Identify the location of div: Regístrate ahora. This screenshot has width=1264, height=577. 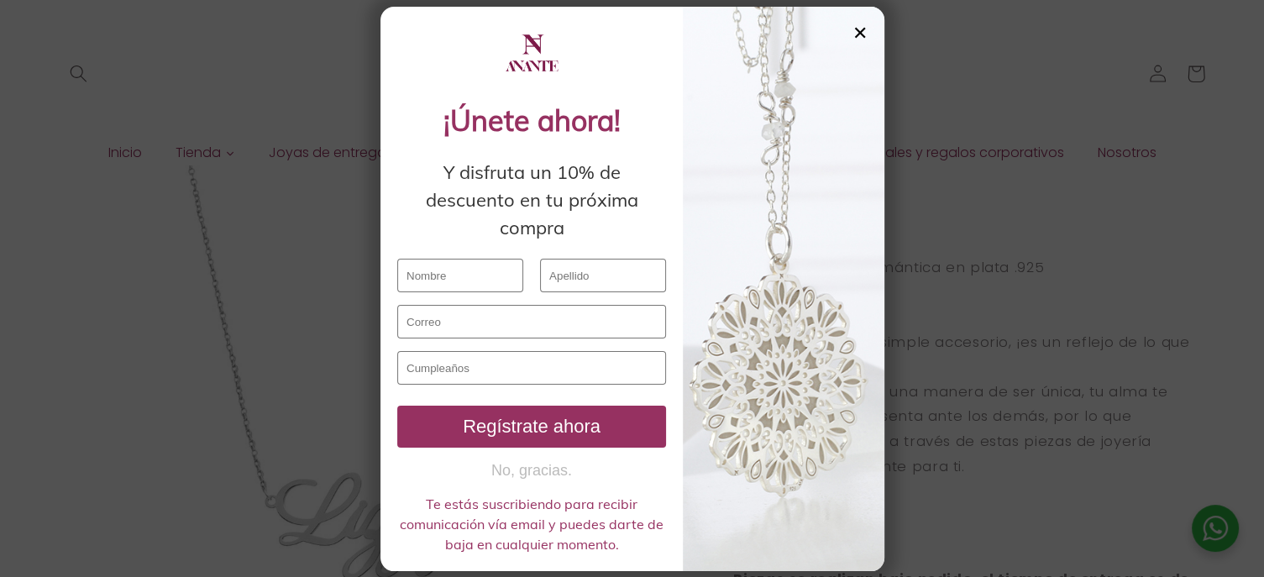
(532, 427).